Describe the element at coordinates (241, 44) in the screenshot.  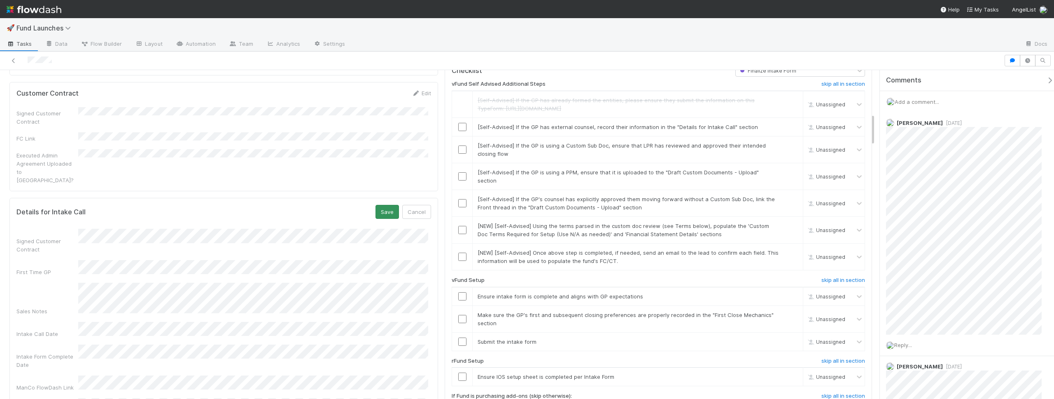
I see `a: Team` at that location.